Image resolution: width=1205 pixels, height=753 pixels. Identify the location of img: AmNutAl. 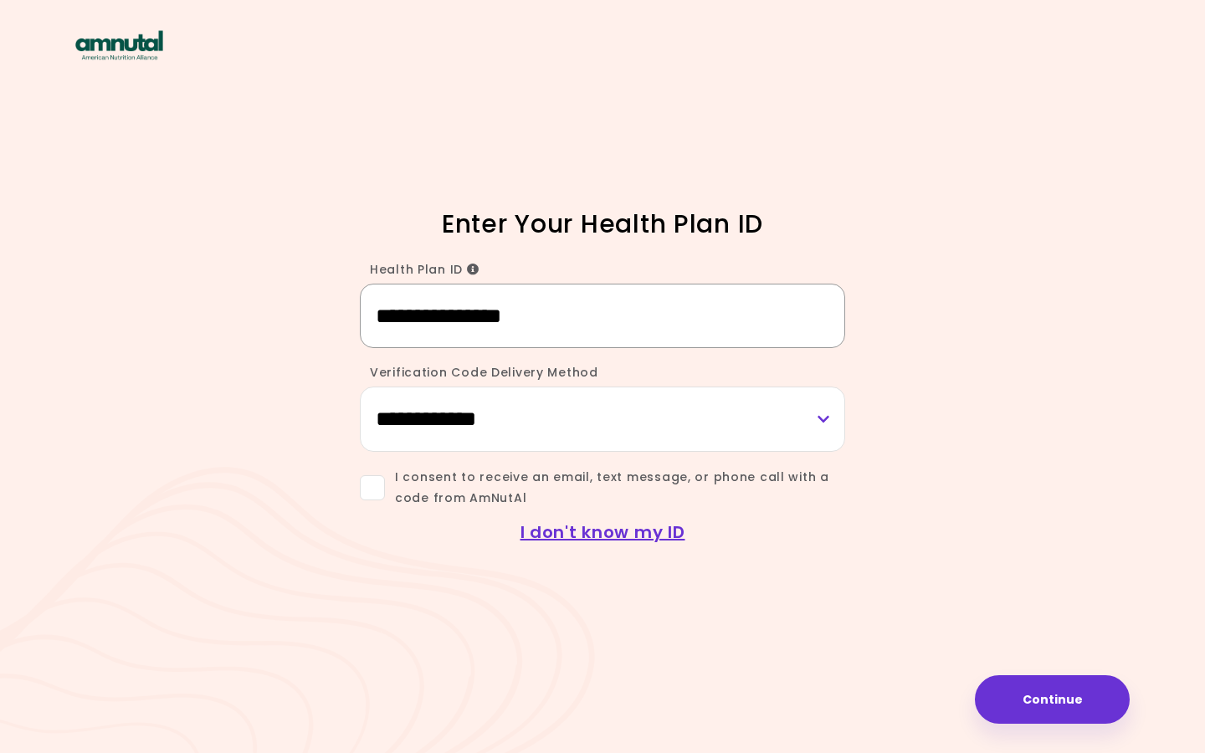
(119, 44).